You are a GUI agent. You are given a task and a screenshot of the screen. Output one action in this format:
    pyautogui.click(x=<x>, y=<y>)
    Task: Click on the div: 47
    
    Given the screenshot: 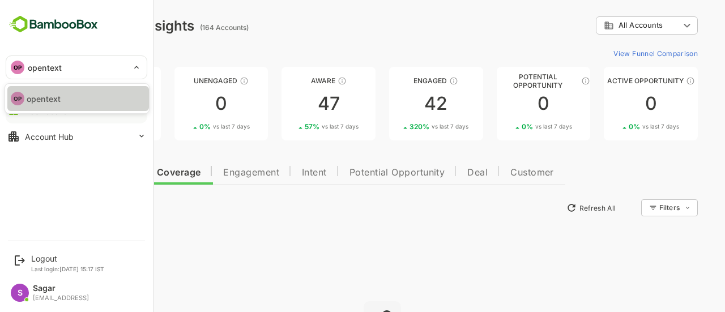 What is the action you would take?
    pyautogui.click(x=289, y=104)
    